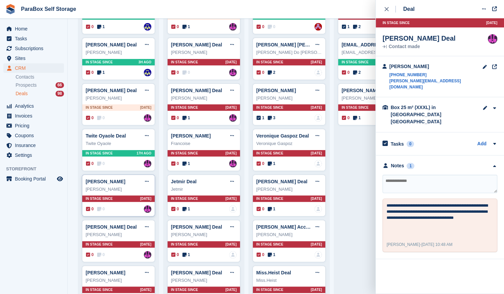  I want to click on a: Gaspard Frey, so click(147, 72).